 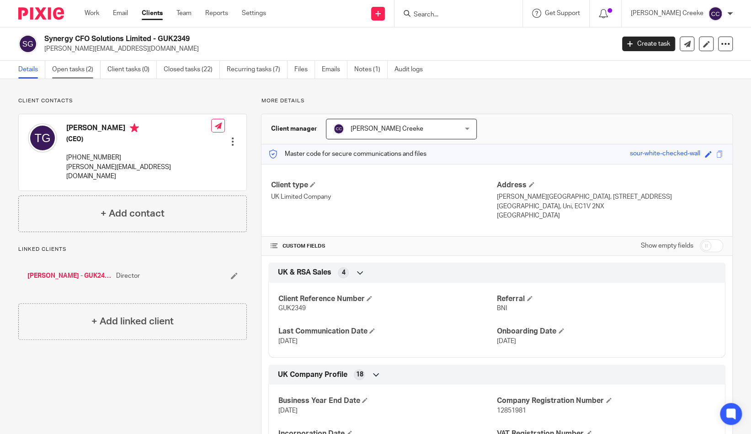 What do you see at coordinates (648, 44) in the screenshot?
I see `a: Create task` at bounding box center [648, 44].